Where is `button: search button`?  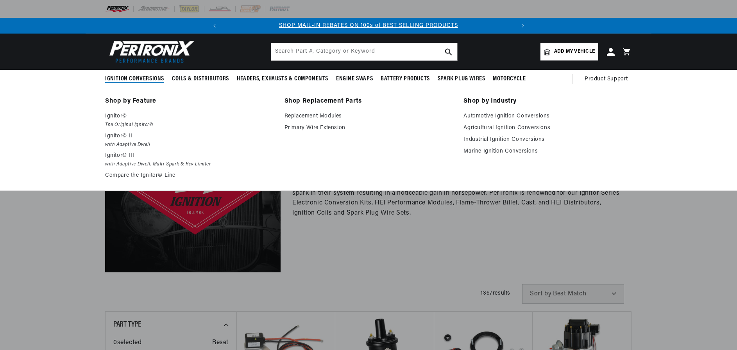 button: search button is located at coordinates (448, 52).